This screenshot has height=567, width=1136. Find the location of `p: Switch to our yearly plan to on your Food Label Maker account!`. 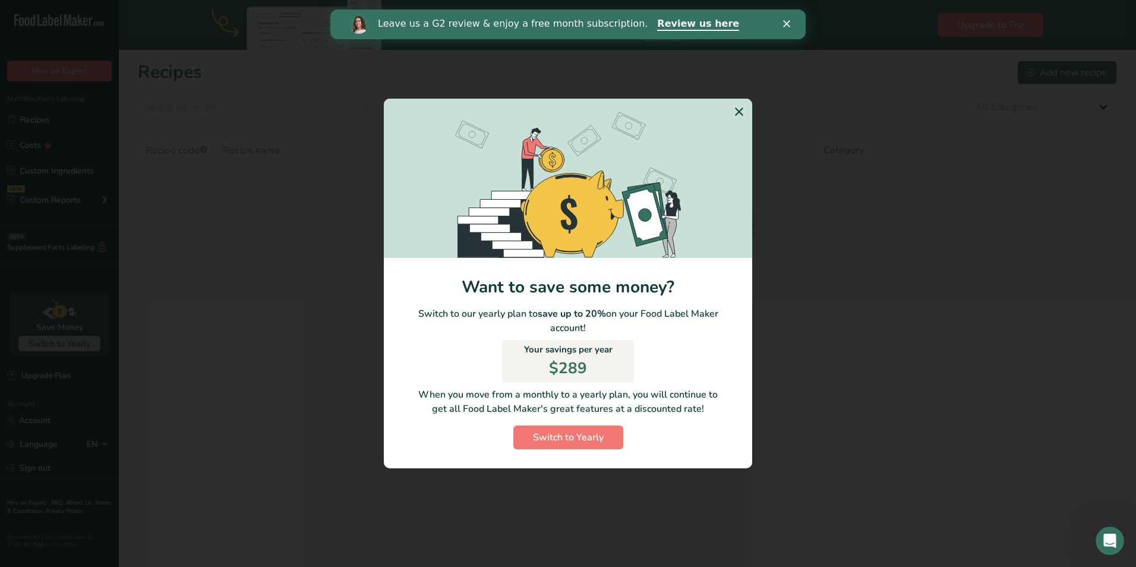

p: Switch to our yearly plan to on your Food Label Maker account! is located at coordinates (568, 321).